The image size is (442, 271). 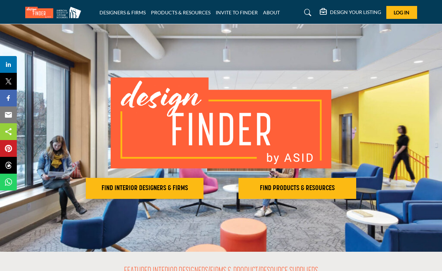 I want to click on button: Log In, so click(x=402, y=12).